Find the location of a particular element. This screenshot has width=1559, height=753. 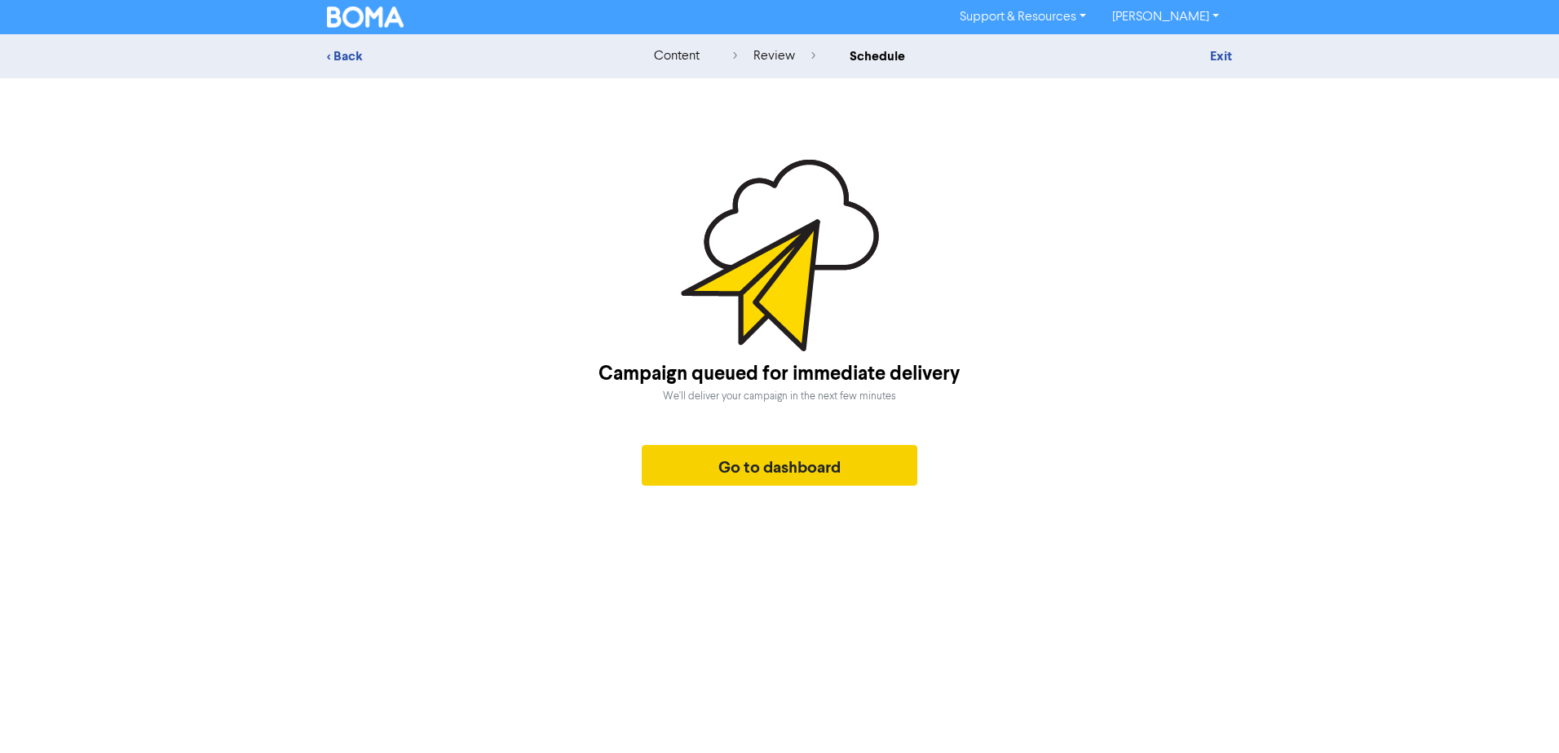

a: Exit is located at coordinates (1221, 56).